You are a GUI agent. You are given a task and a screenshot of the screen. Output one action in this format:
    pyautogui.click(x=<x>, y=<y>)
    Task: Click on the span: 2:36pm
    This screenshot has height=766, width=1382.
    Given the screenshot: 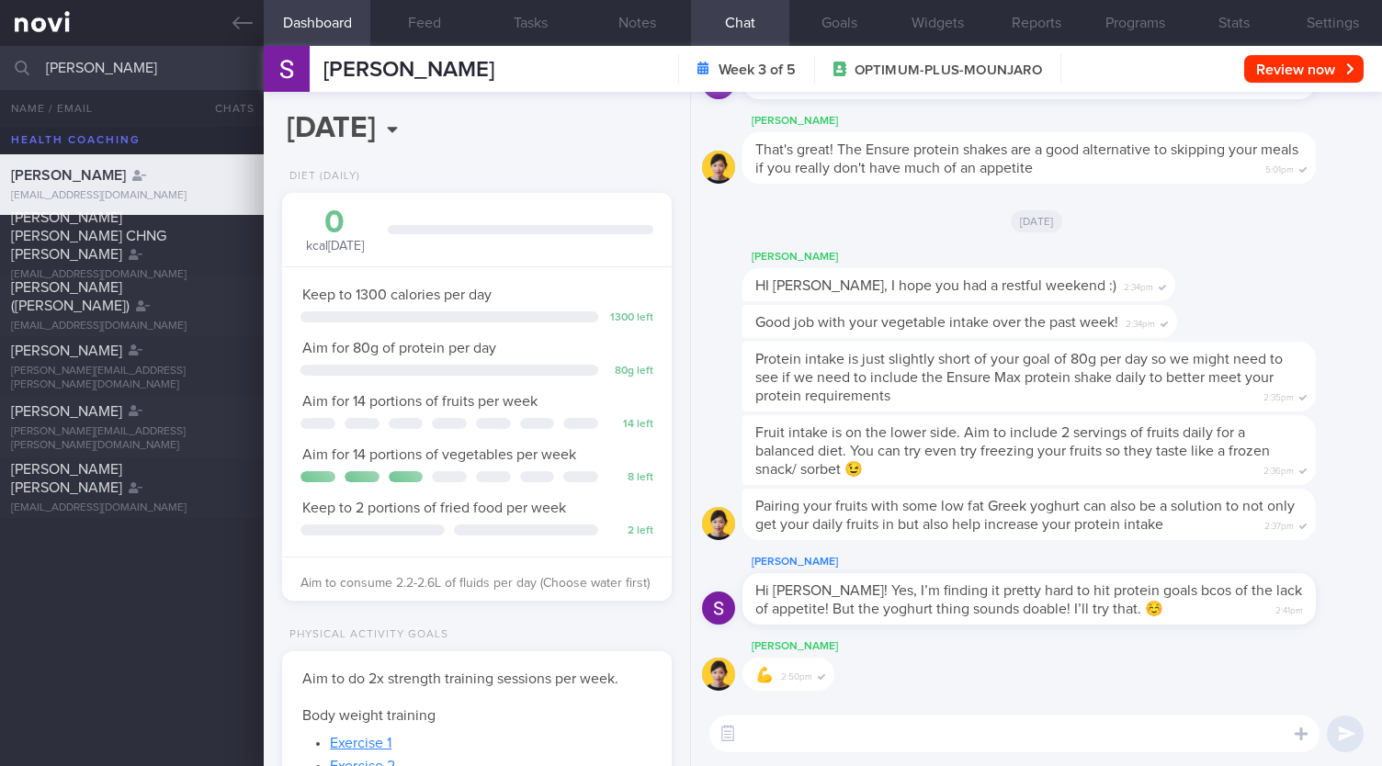 What is the action you would take?
    pyautogui.click(x=1278, y=469)
    